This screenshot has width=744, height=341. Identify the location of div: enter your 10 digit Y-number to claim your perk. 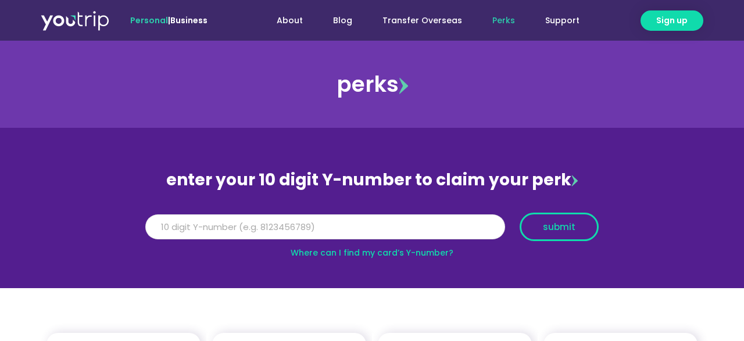
(372, 180).